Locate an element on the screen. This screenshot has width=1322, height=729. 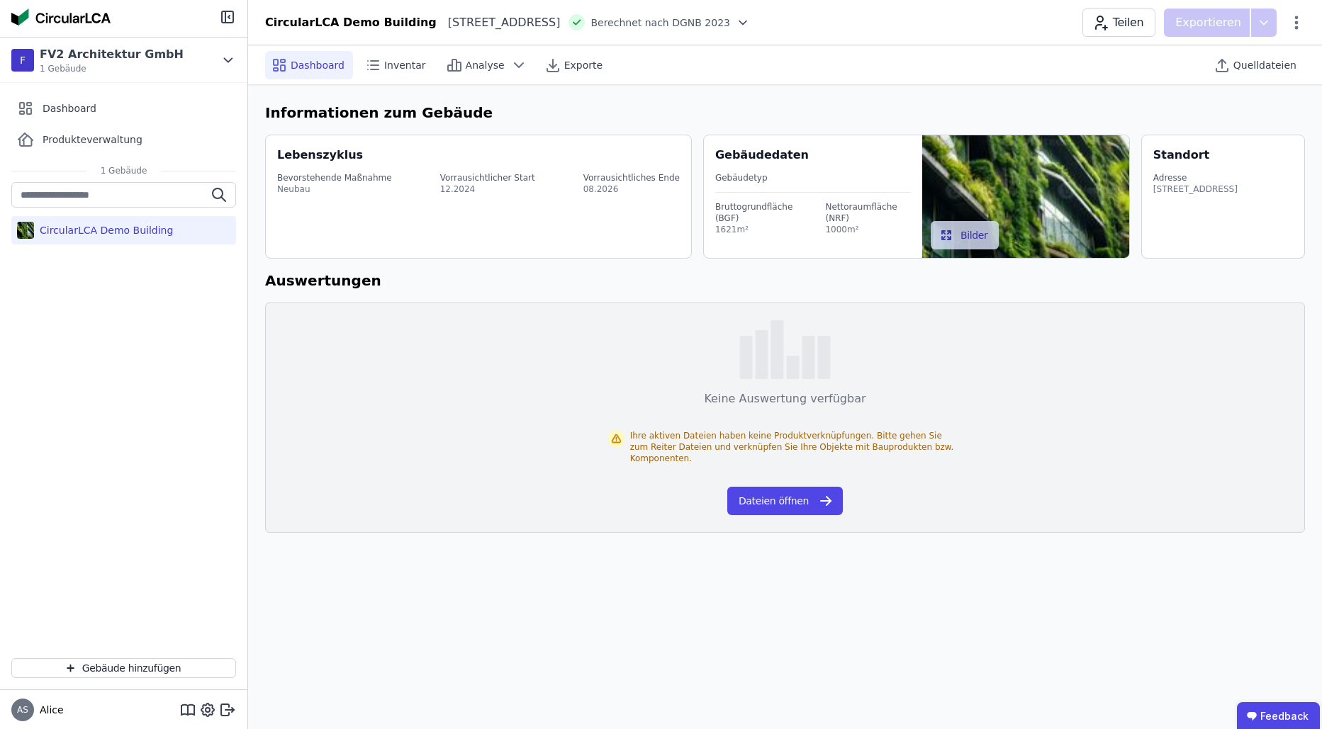
span: Inventar is located at coordinates (405, 65).